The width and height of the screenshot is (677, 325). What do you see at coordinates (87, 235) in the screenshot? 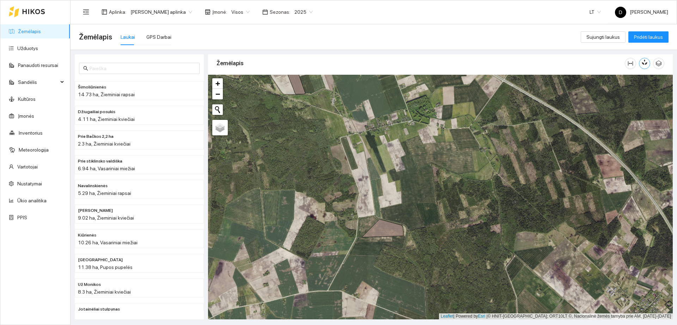
I see `span: Kiūrienės` at bounding box center [87, 235].